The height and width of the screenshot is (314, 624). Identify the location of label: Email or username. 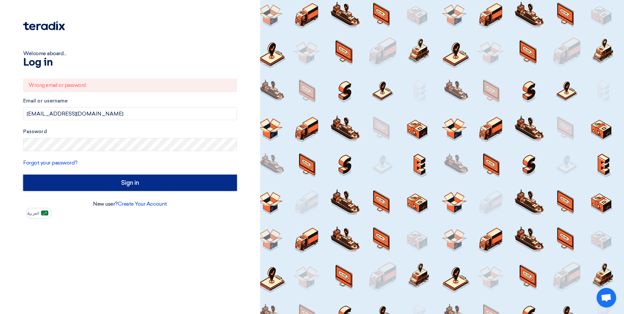
(130, 101).